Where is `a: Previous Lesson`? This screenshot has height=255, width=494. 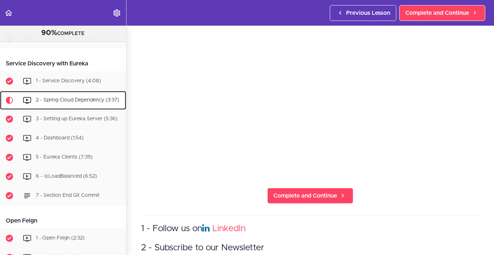
a: Previous Lesson is located at coordinates (363, 13).